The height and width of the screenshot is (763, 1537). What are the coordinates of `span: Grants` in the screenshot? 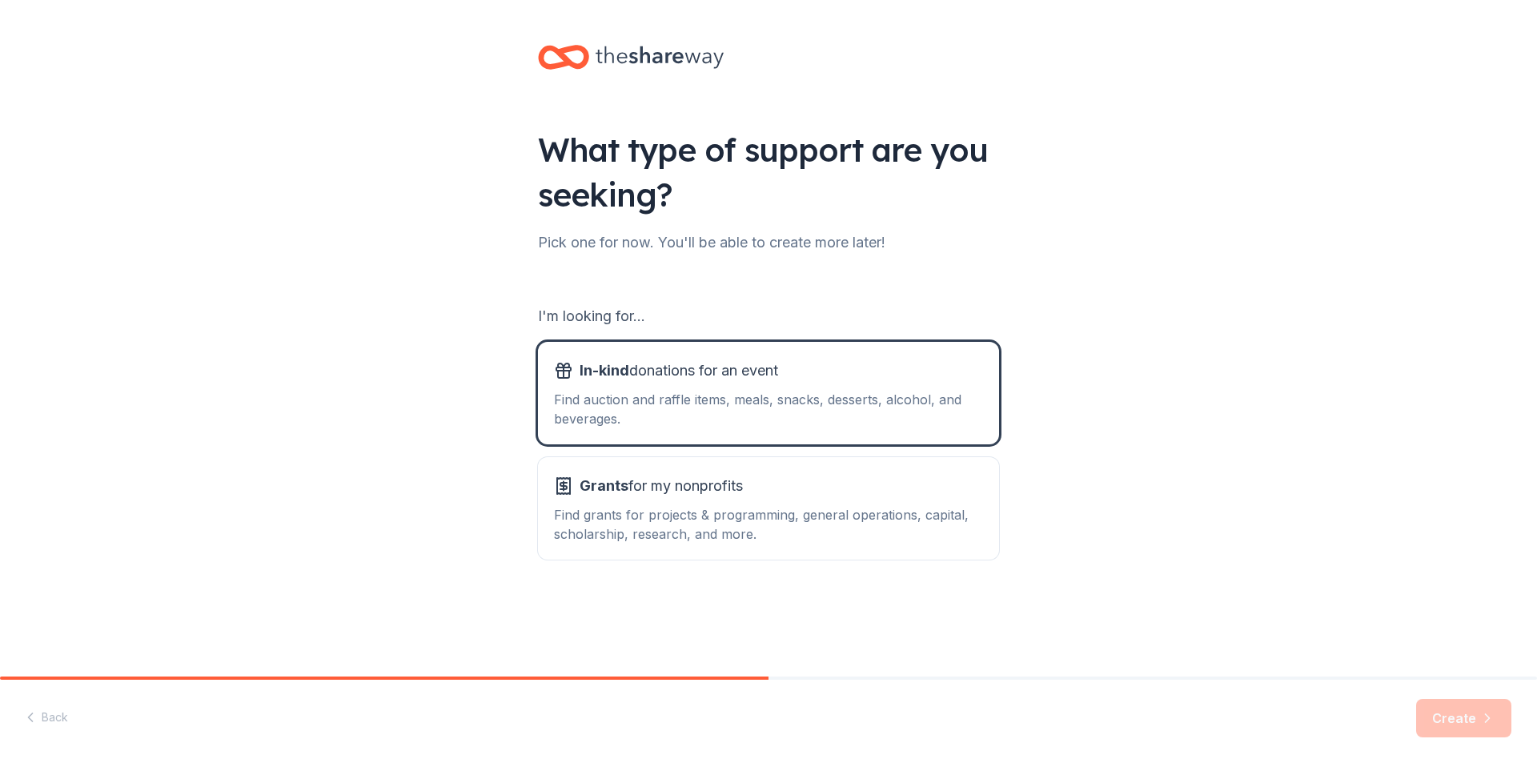 It's located at (604, 485).